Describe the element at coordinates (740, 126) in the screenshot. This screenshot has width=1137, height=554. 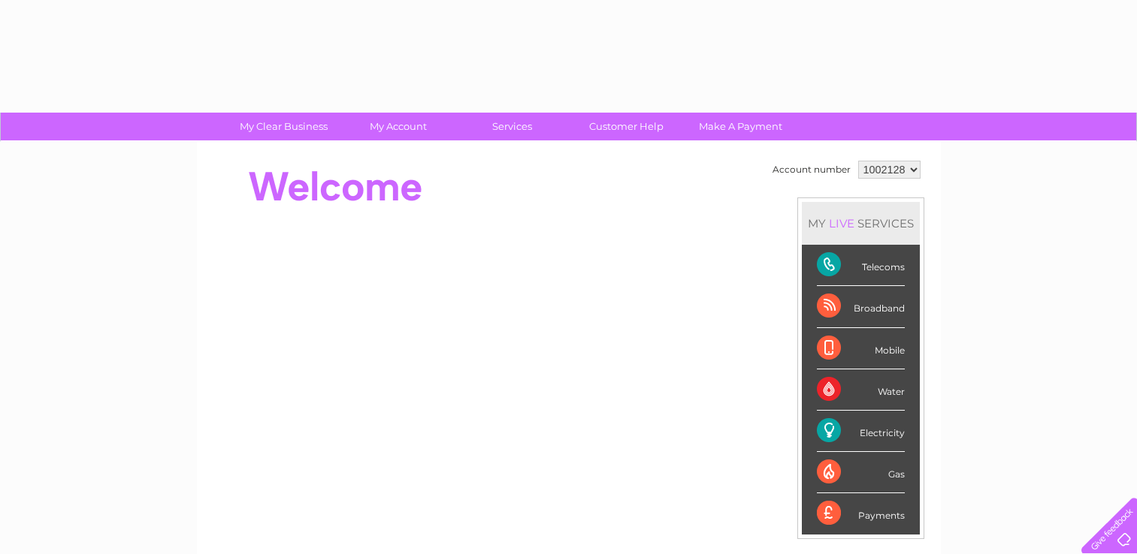
I see `a: Make A Payment` at that location.